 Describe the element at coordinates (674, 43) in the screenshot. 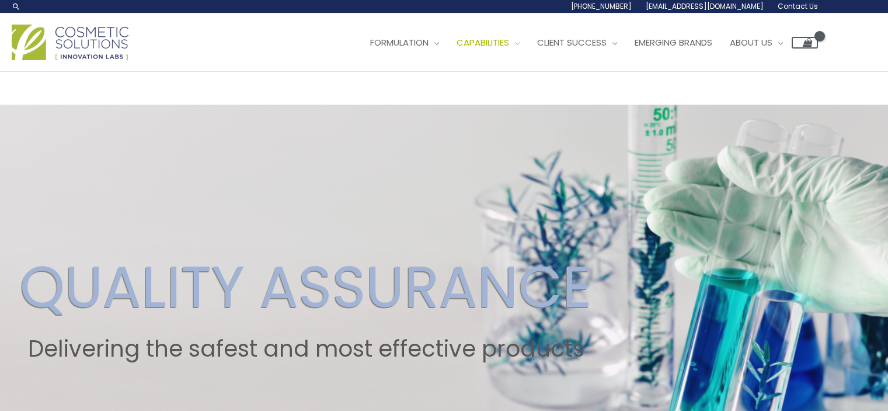

I see `a: Emerging Brands` at that location.